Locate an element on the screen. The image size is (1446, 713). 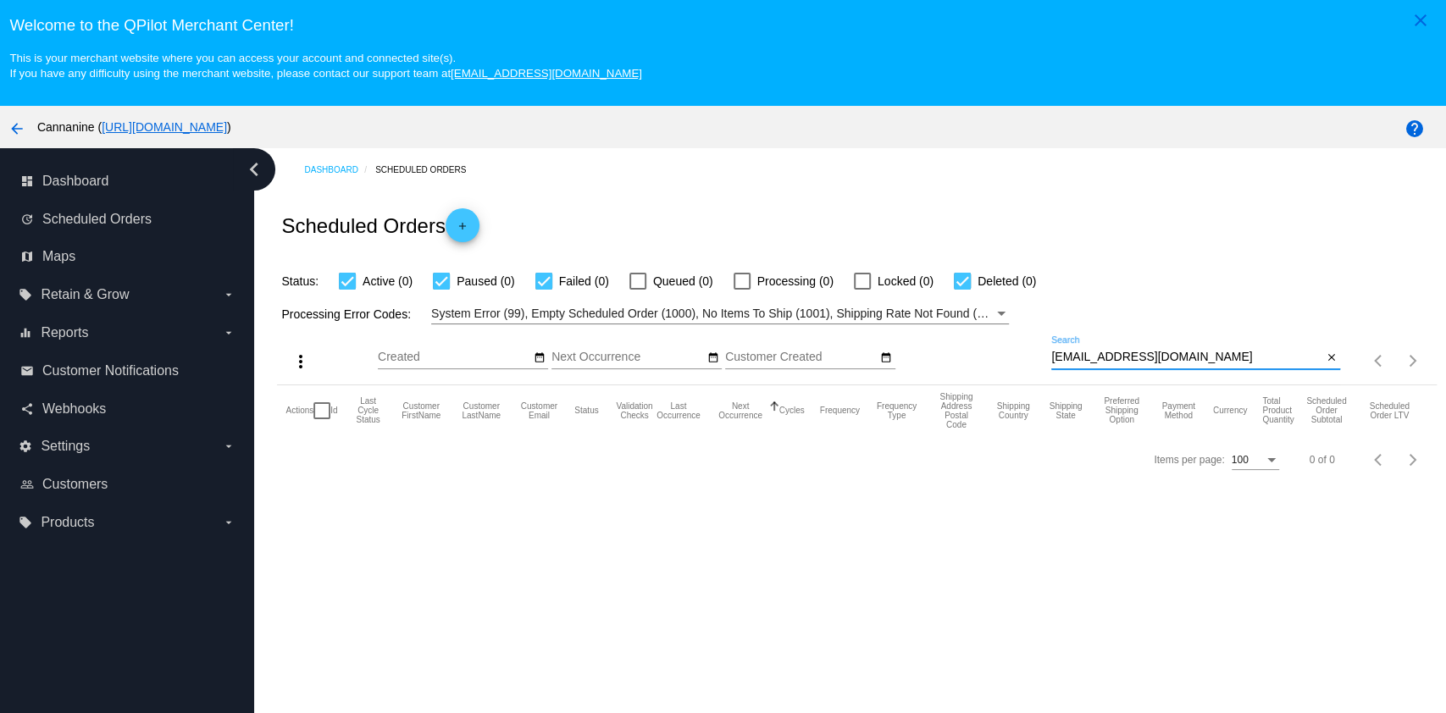
button: Change sorting for CustomerEmail is located at coordinates (540, 411).